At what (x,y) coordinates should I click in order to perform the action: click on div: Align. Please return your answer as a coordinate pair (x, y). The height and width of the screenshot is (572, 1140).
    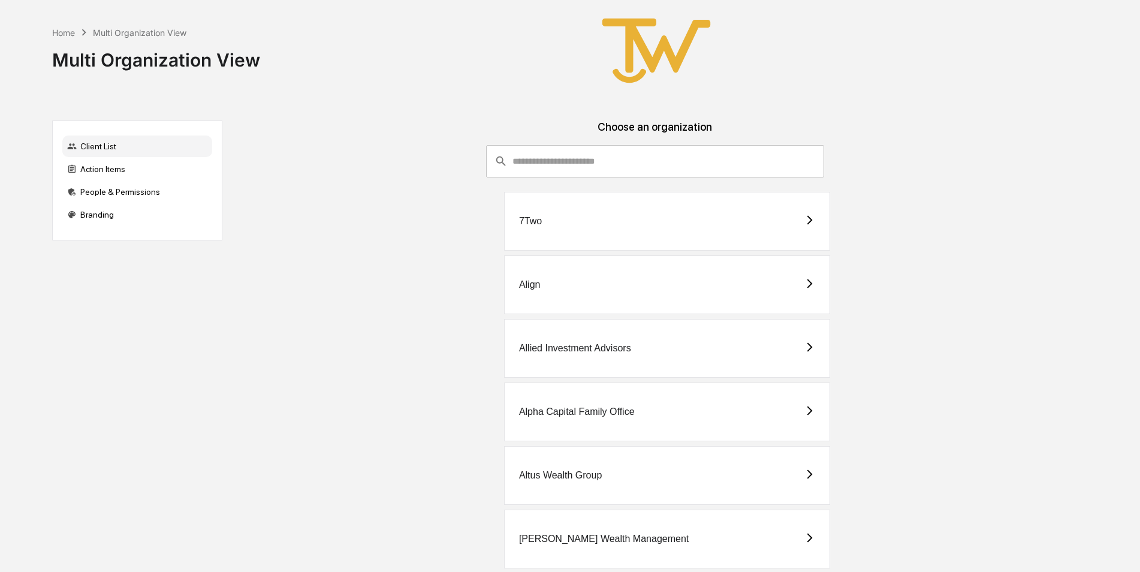
    Looking at the image, I should click on (530, 285).